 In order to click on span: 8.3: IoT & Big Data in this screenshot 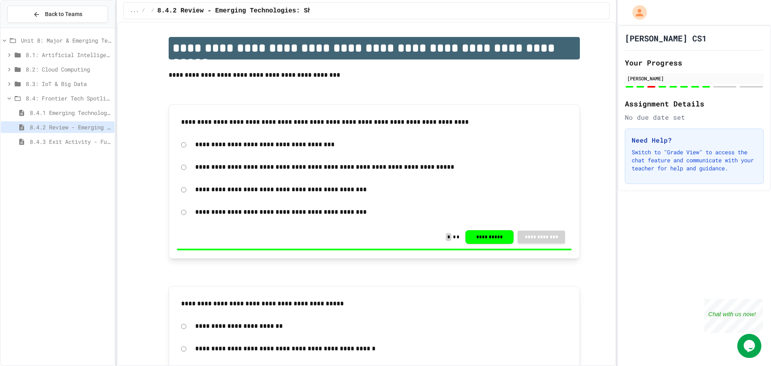, I will do `click(68, 84)`.